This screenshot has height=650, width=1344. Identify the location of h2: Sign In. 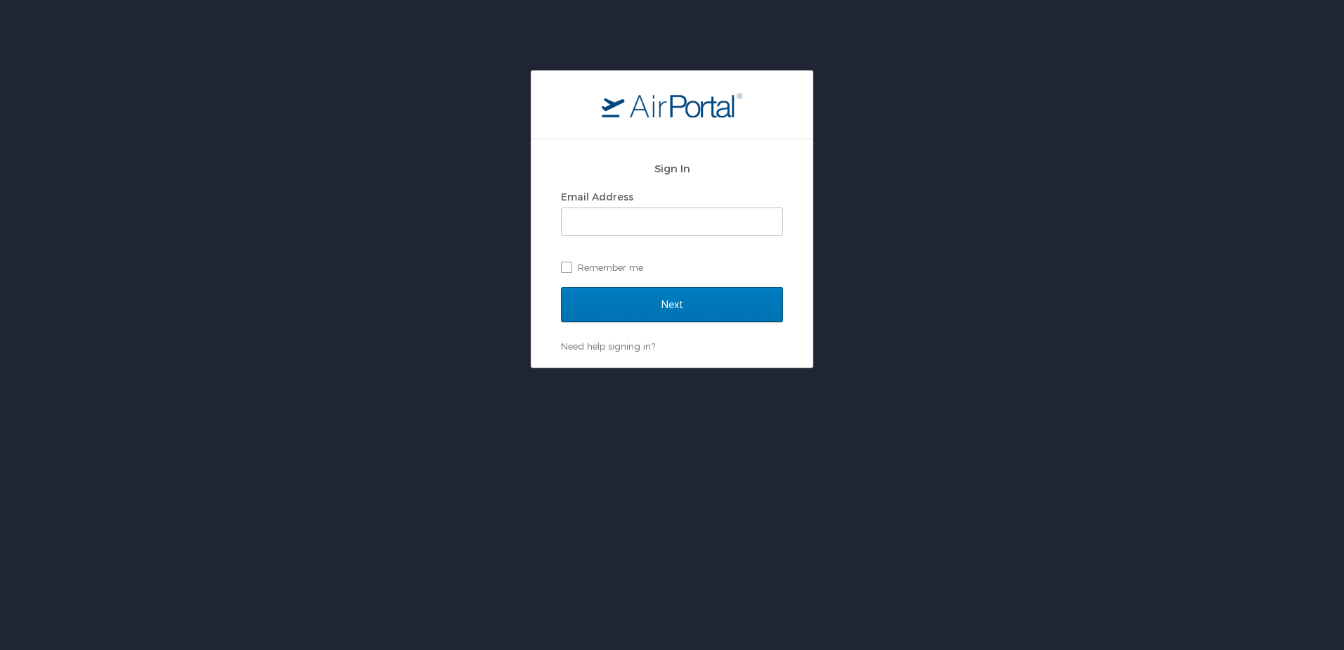
(672, 168).